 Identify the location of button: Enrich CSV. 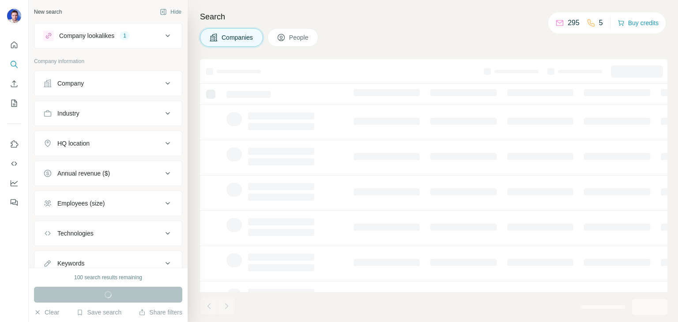
(14, 84).